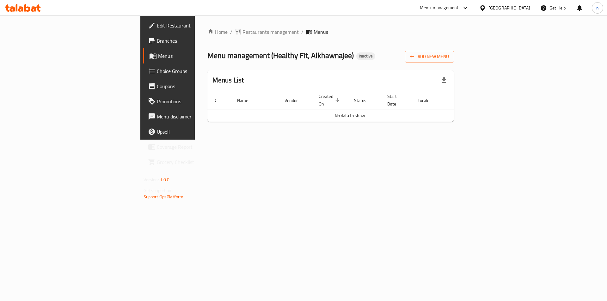  What do you see at coordinates (295, 101) in the screenshot?
I see `span: Vendor` at bounding box center [295, 101].